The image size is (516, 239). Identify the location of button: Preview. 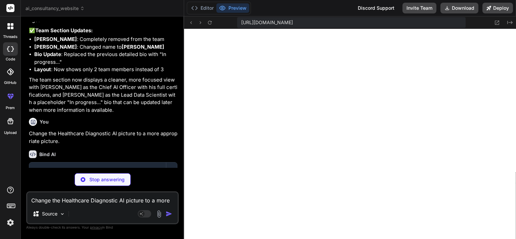
(233, 8).